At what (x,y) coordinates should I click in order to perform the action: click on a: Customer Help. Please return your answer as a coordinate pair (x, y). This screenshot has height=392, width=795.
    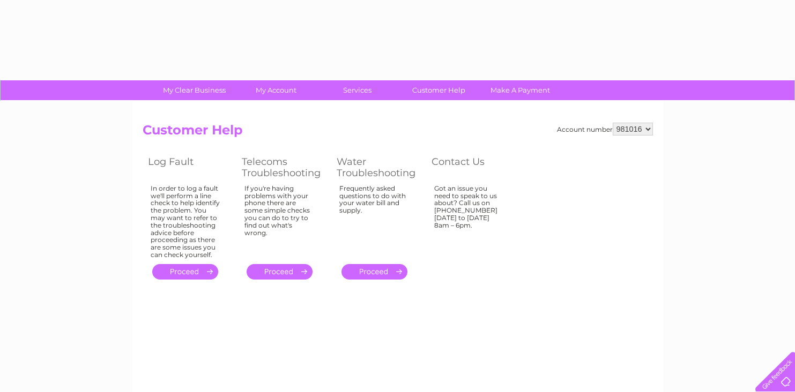
    Looking at the image, I should click on (439, 90).